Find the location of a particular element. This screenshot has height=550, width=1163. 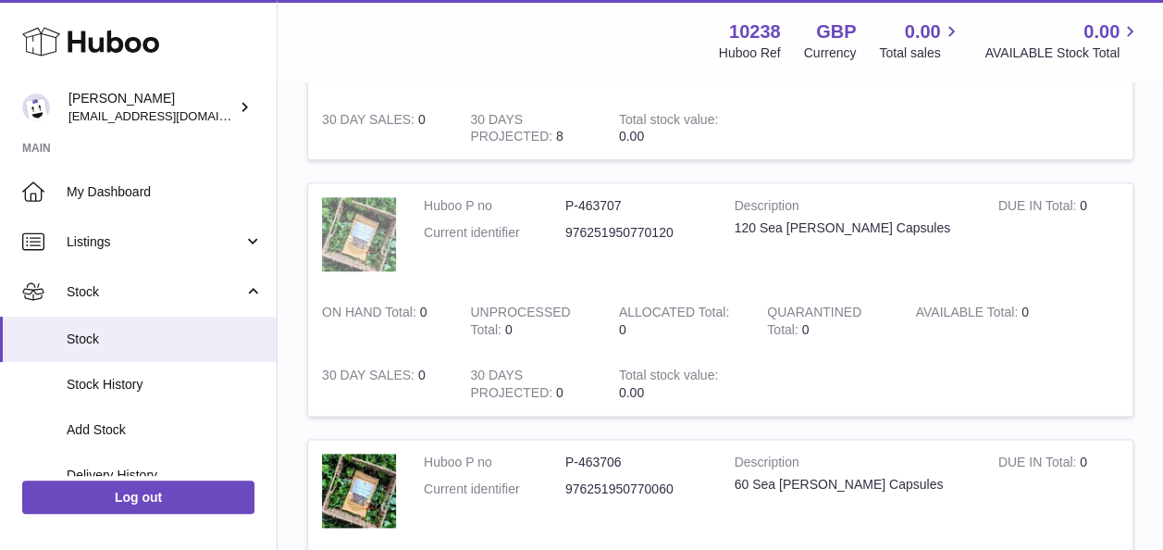

div: Huboo Ref is located at coordinates (750, 53).